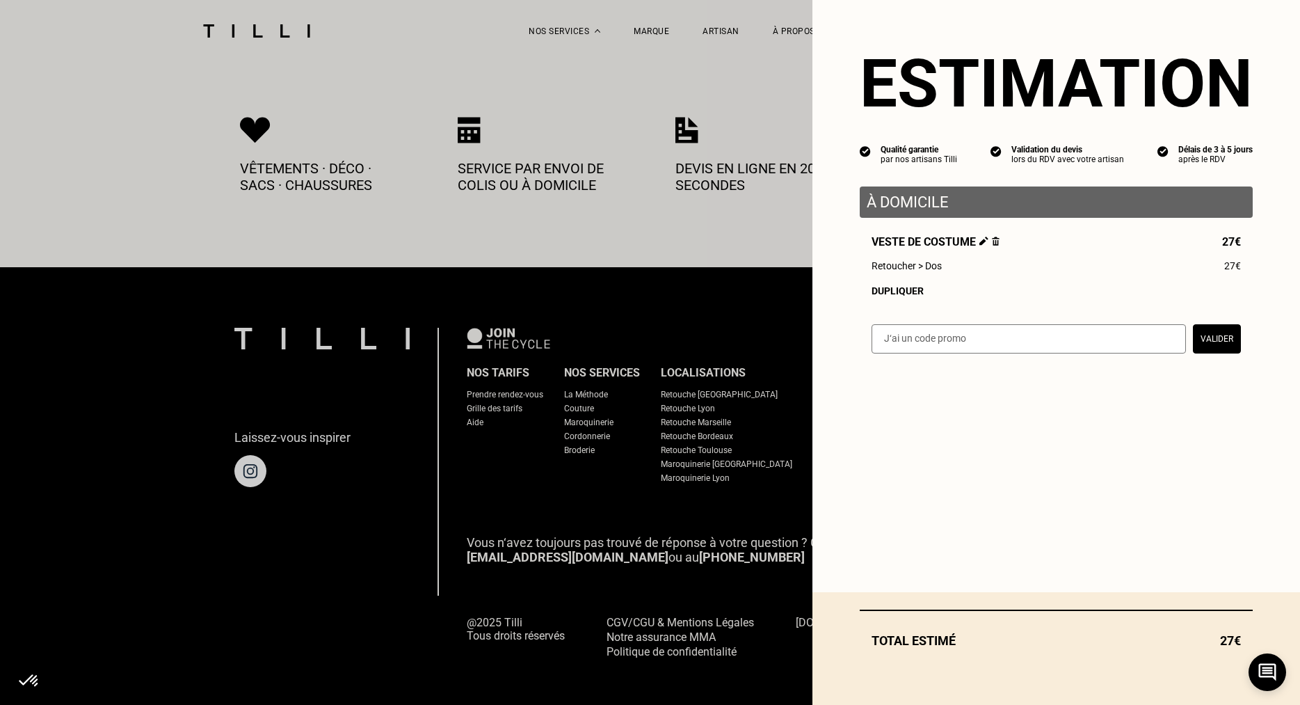 Image resolution: width=1300 pixels, height=705 pixels. I want to click on div: Dupliquer, so click(1056, 291).